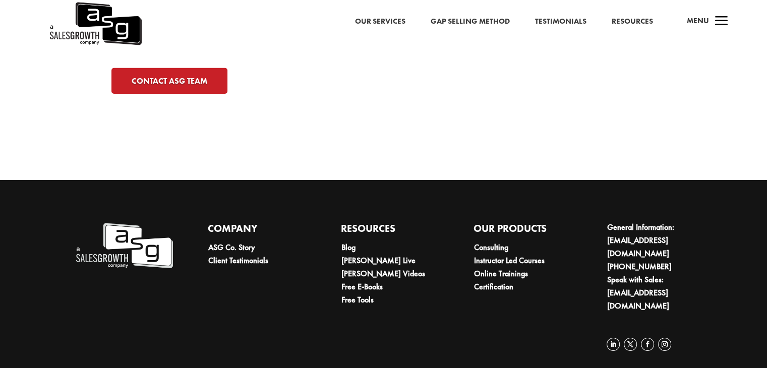 Image resolution: width=767 pixels, height=368 pixels. Describe the element at coordinates (648, 345) in the screenshot. I see `a: Follow on Facebook` at that location.